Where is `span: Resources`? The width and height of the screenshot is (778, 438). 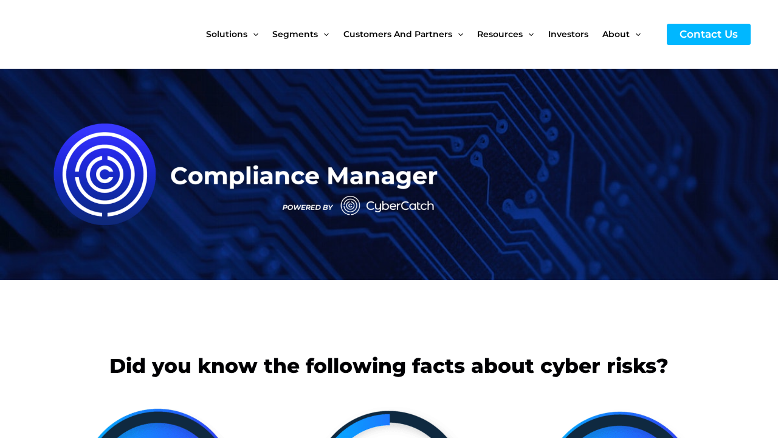 span: Resources is located at coordinates (500, 34).